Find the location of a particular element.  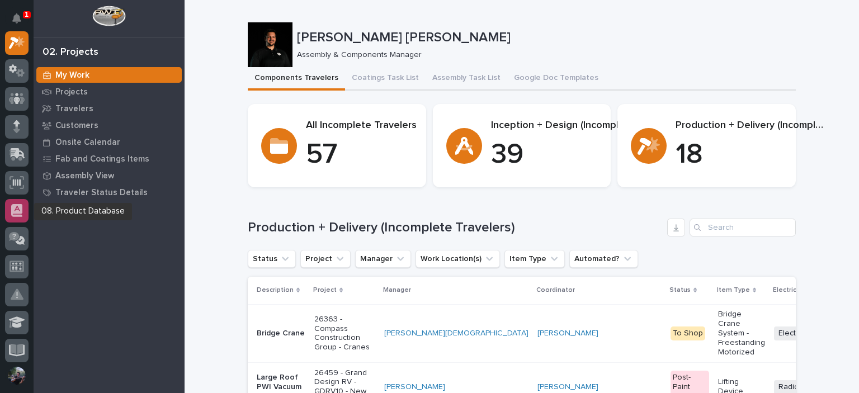

a: Customers is located at coordinates (109, 125).